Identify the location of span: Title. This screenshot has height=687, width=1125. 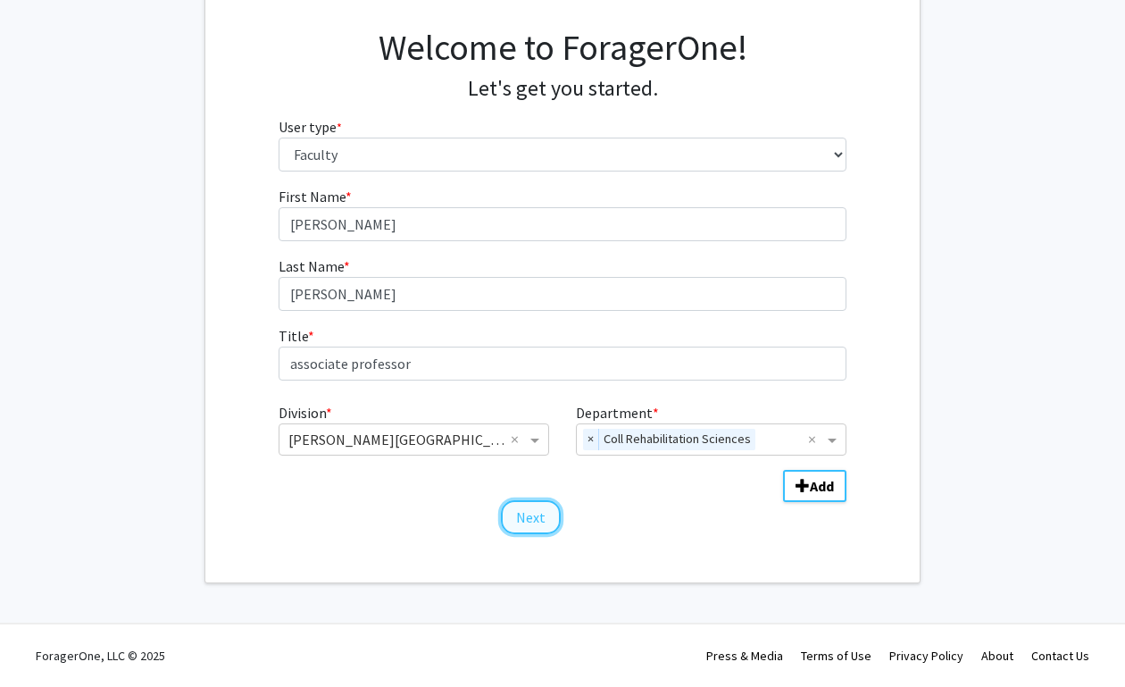
(293, 336).